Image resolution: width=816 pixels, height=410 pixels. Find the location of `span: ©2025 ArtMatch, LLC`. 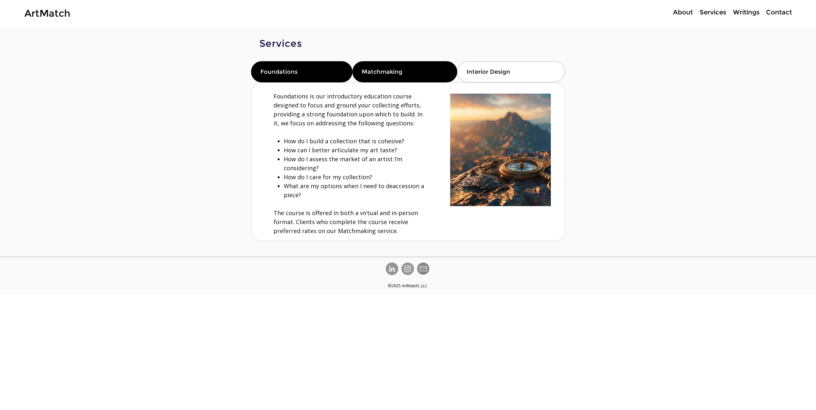

span: ©2025 ArtMatch, LLC is located at coordinates (407, 286).